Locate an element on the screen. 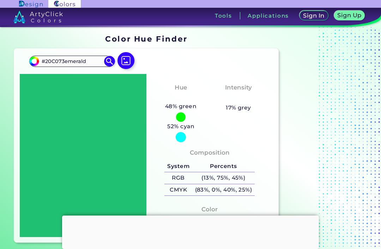 The width and height of the screenshot is (381, 249). img: ArtyClick Design logo is located at coordinates (31, 4).